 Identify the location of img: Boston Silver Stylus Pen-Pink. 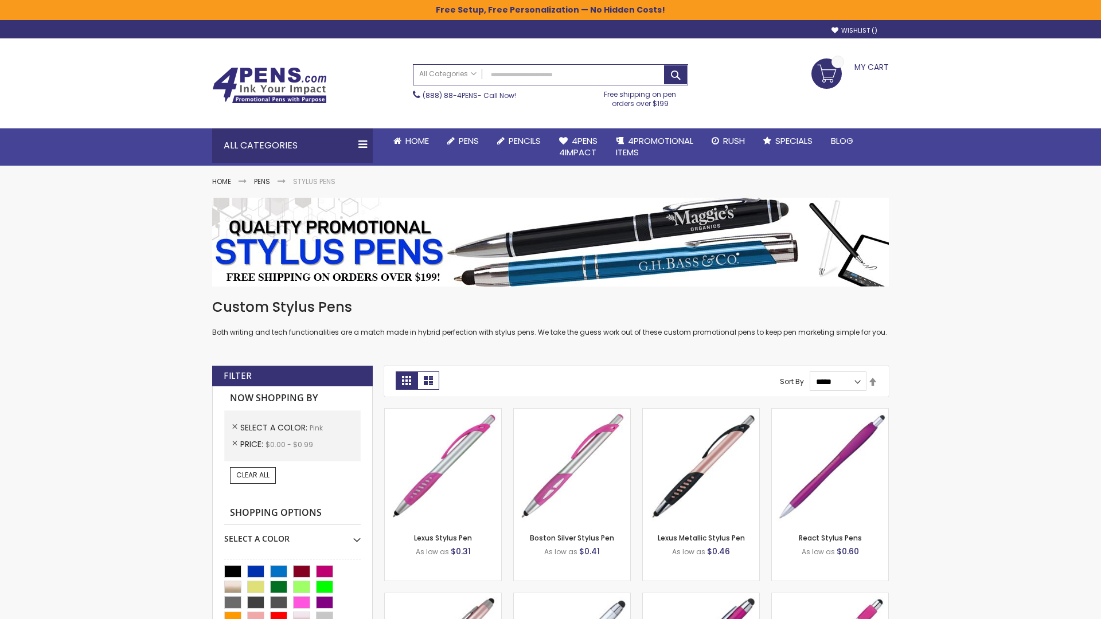
(572, 467).